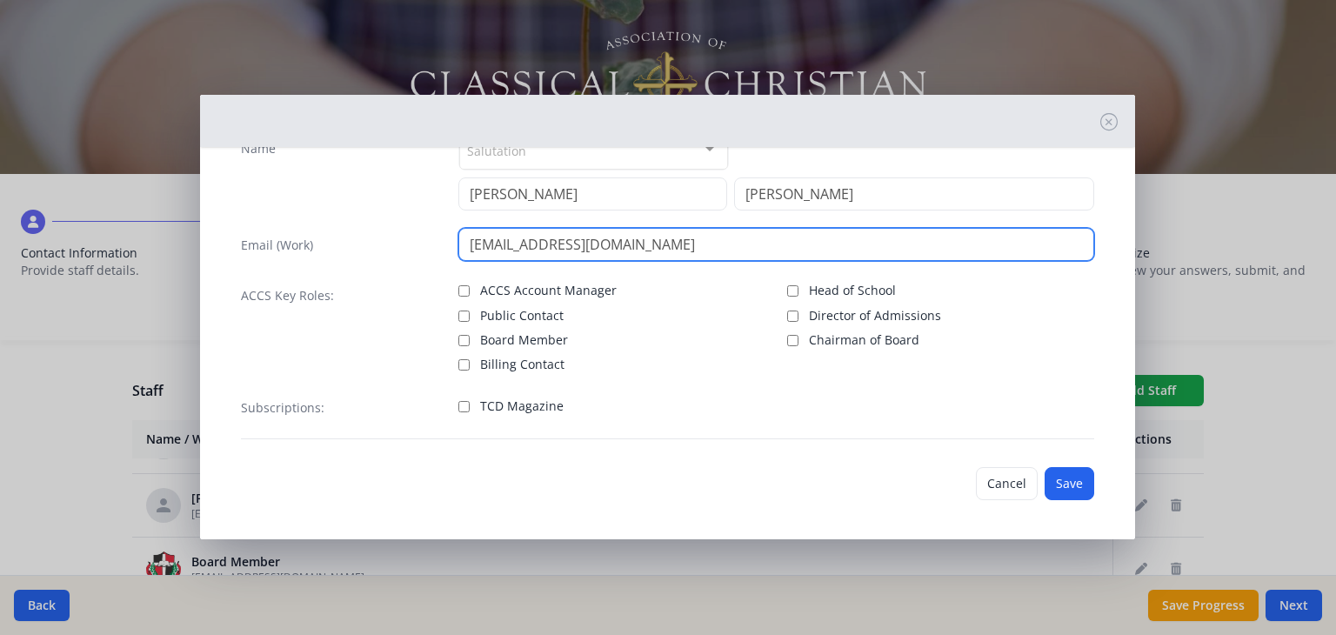 The height and width of the screenshot is (635, 1336). Describe the element at coordinates (792, 316) in the screenshot. I see `input: Director of Admissions` at that location.